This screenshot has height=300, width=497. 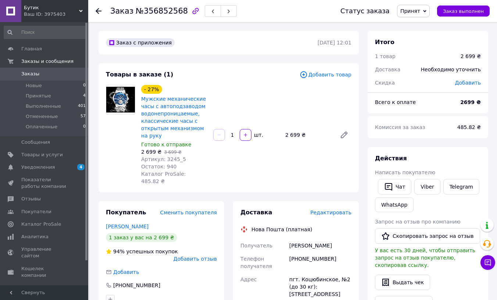 I want to click on input: Поиск, so click(x=45, y=32).